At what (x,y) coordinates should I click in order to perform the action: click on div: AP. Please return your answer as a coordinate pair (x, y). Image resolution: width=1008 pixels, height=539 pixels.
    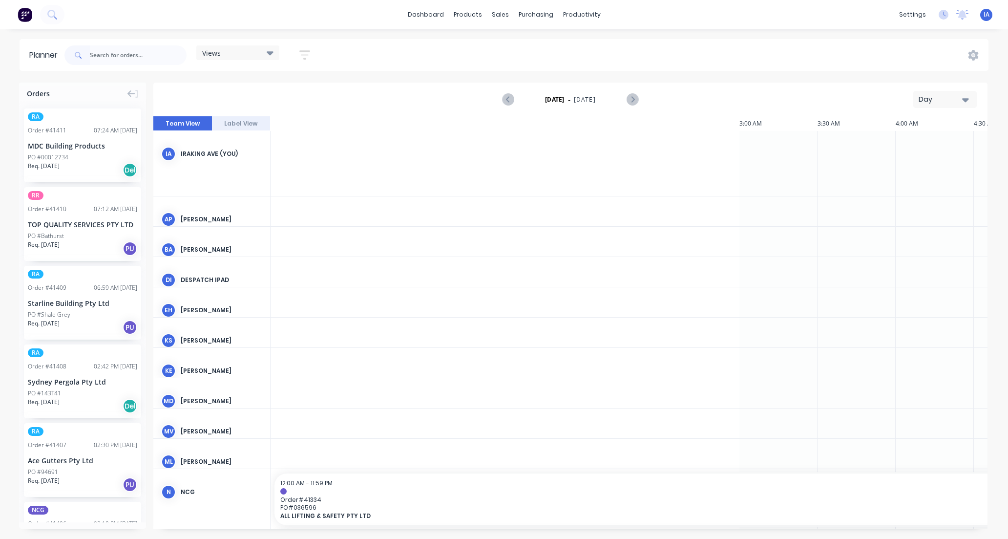
    Looking at the image, I should click on (169, 219).